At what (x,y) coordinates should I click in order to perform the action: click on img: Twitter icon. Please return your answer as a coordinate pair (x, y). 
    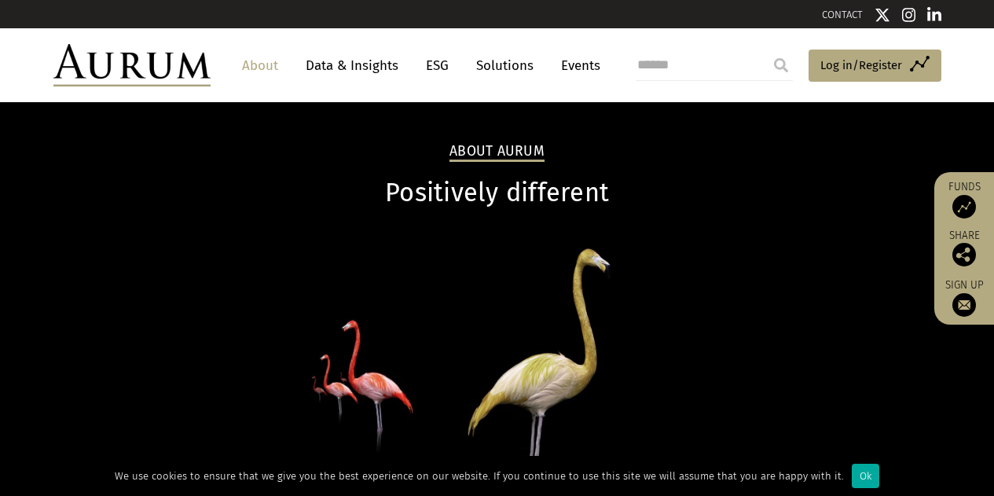
    Looking at the image, I should click on (882, 15).